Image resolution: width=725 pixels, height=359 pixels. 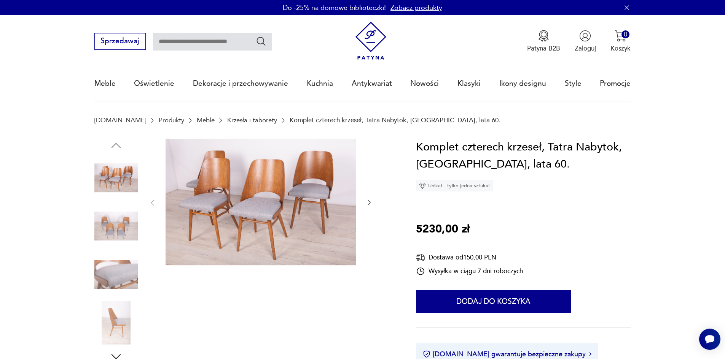 I want to click on a: Style, so click(x=573, y=84).